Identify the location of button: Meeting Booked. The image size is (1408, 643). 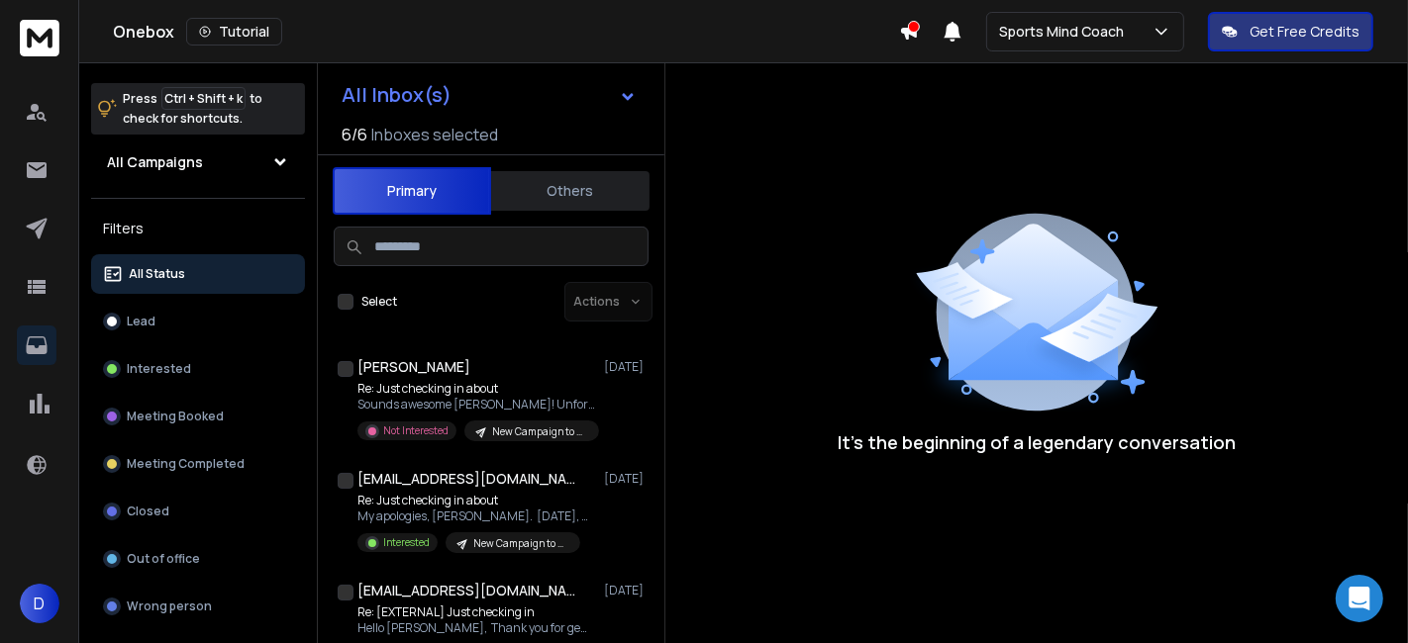
(198, 417).